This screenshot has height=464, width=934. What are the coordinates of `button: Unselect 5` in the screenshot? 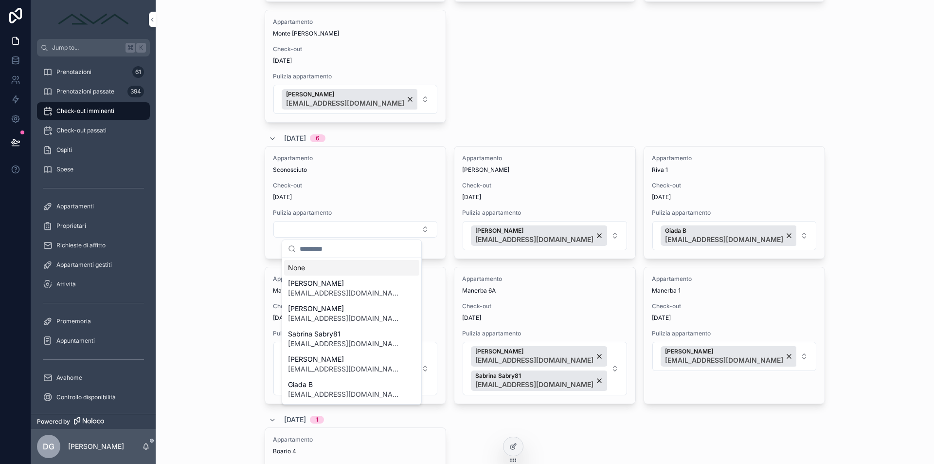 It's located at (729, 235).